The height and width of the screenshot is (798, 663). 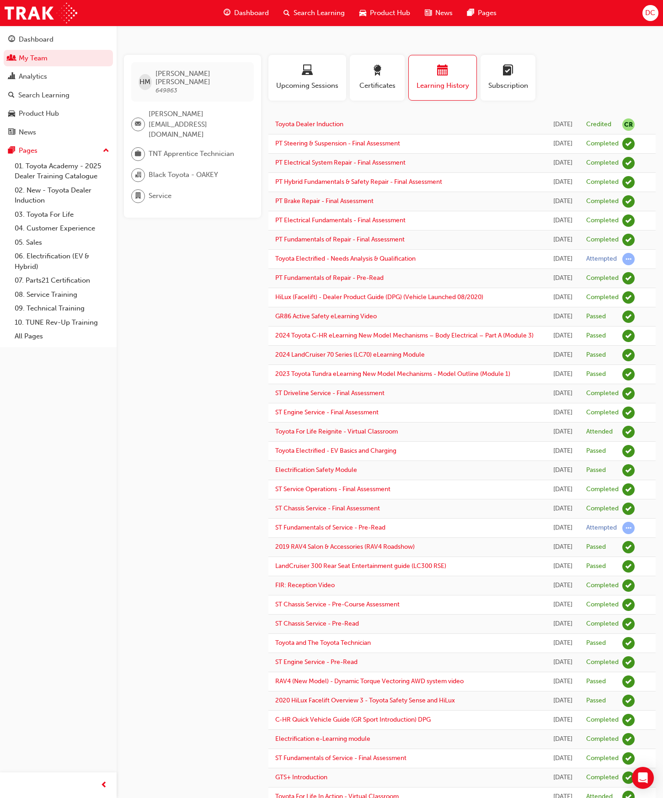 I want to click on a: 2019 RAV4 Salon & Accessories (RAV4 Roadshow), so click(x=345, y=546).